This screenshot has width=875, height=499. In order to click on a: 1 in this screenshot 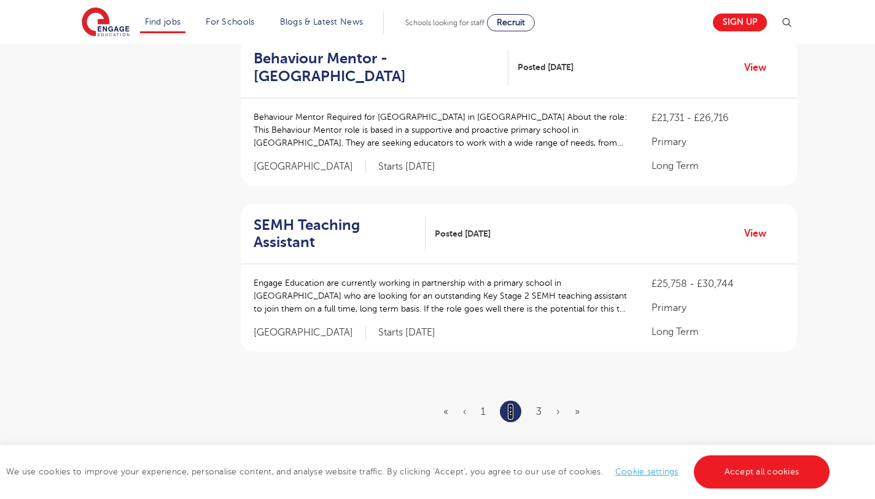, I will do `click(483, 411)`.